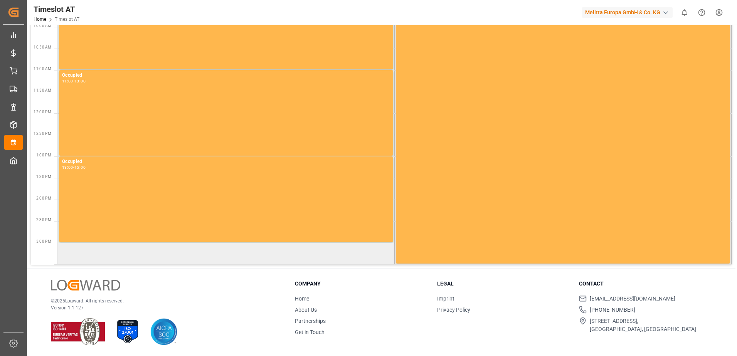 The height and width of the screenshot is (356, 737). I want to click on span: 1:30 PM, so click(44, 177).